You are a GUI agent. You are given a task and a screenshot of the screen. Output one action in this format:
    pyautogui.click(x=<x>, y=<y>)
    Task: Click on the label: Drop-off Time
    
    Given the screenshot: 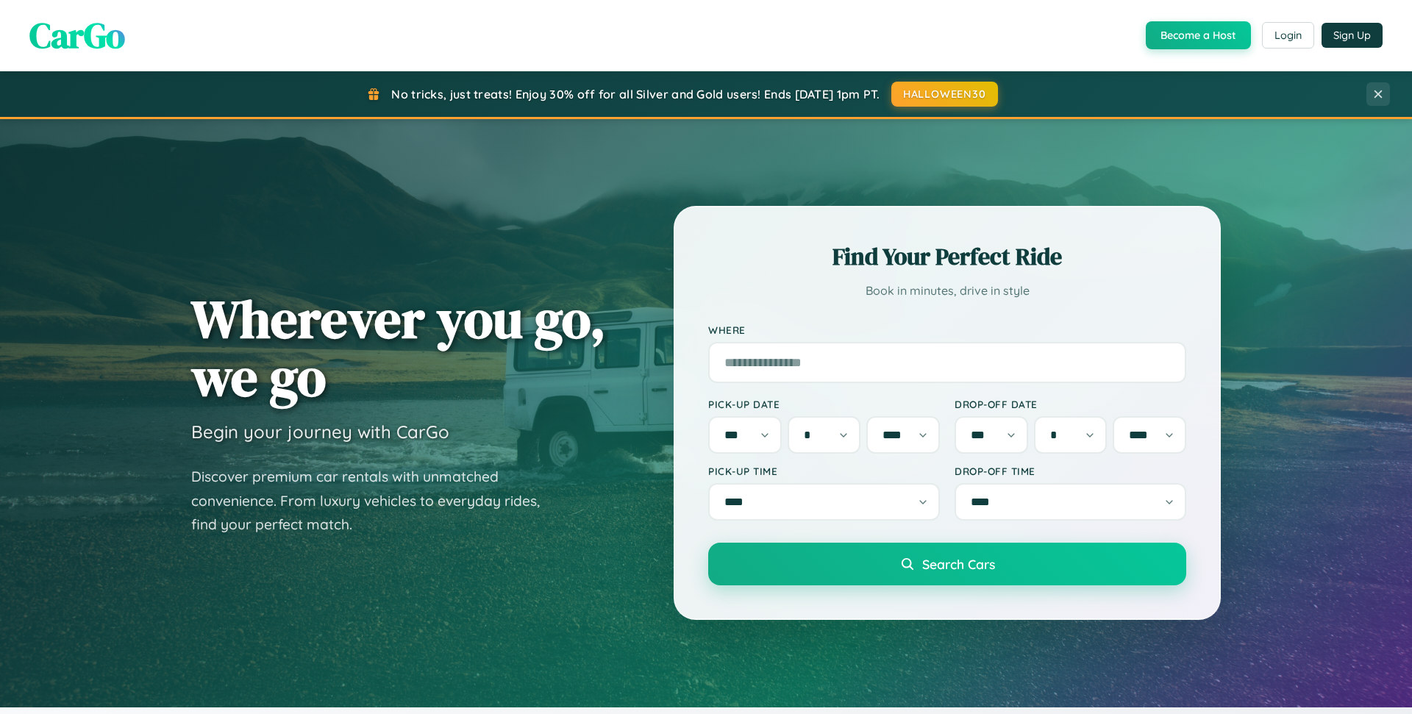 What is the action you would take?
    pyautogui.click(x=1070, y=471)
    